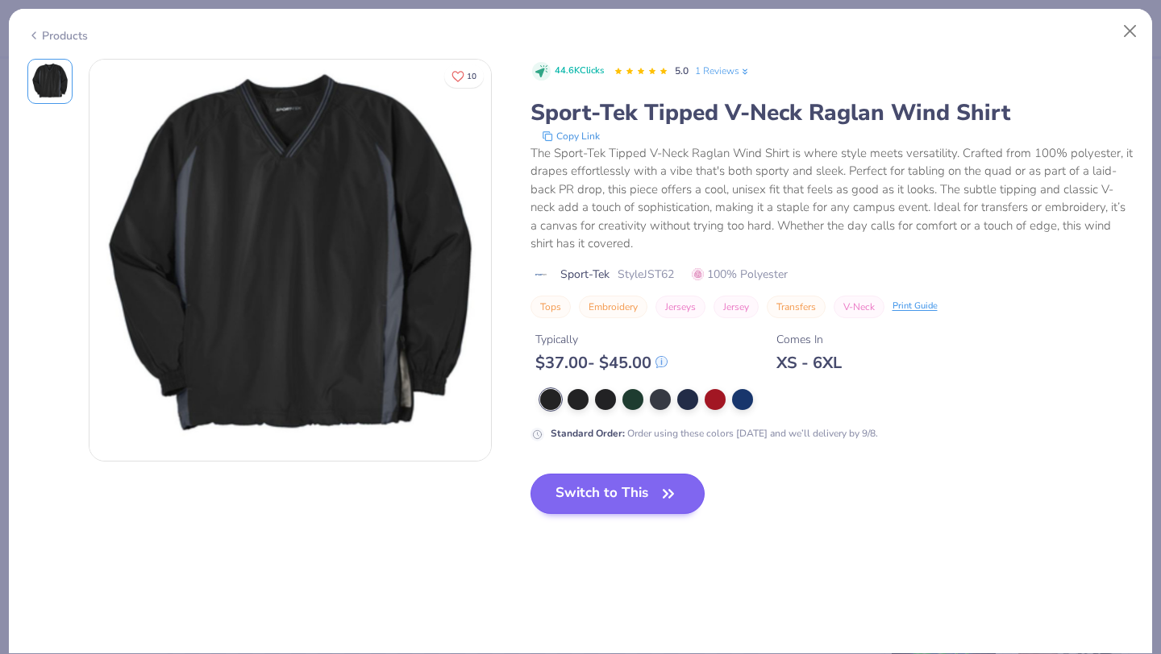 This screenshot has width=1161, height=654. What do you see at coordinates (579, 71) in the screenshot?
I see `span: 44.6K Clicks` at bounding box center [579, 71].